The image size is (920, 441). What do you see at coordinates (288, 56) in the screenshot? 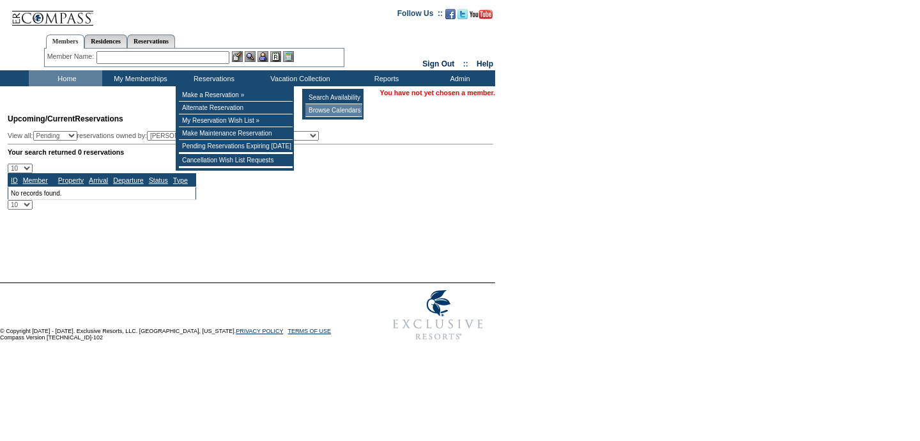
I see `img: b_calculator.gif` at bounding box center [288, 56].